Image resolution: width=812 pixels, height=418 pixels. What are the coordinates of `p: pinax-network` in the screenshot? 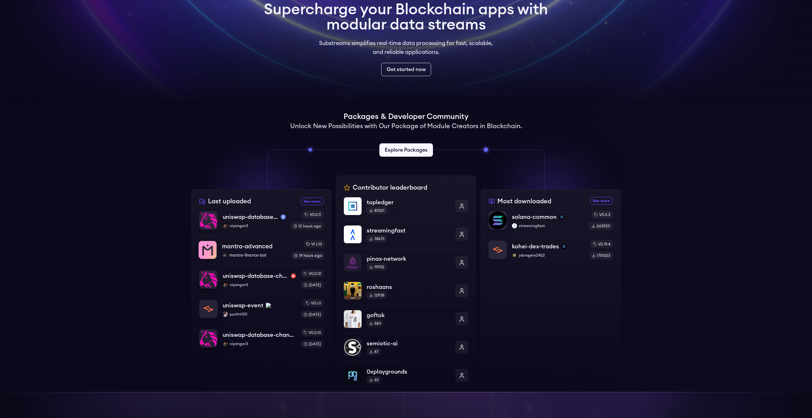 It's located at (409, 259).